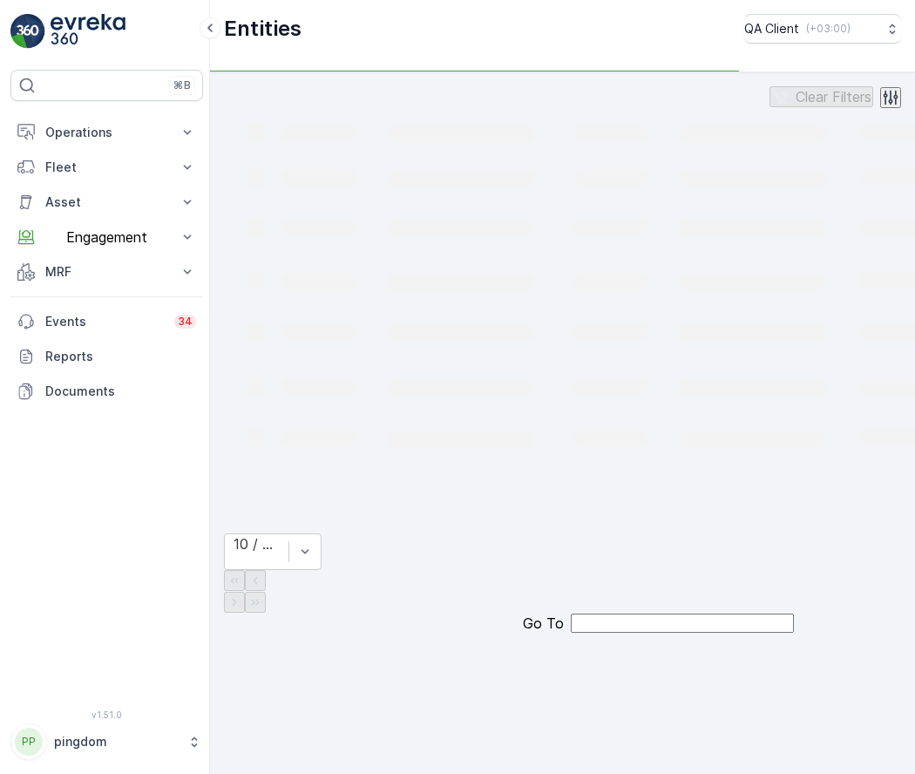 The image size is (915, 774). What do you see at coordinates (106, 167) in the screenshot?
I see `button: Fleet` at bounding box center [106, 167].